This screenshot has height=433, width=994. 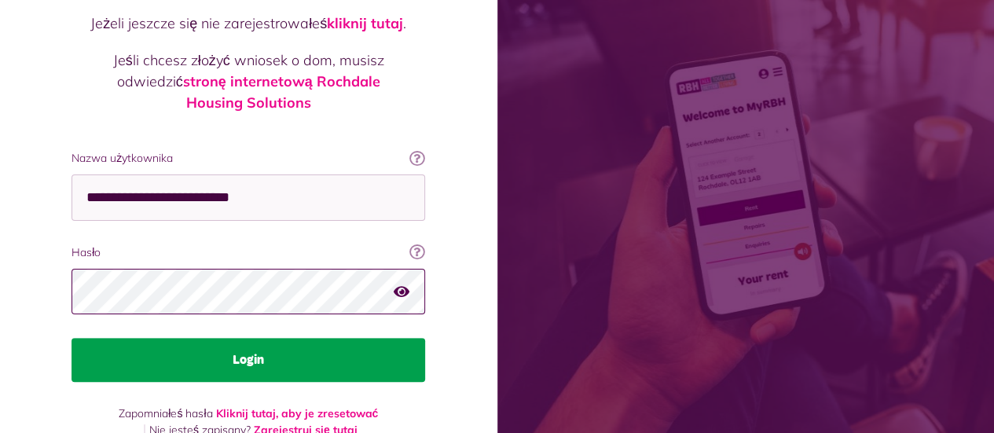 What do you see at coordinates (365, 23) in the screenshot?
I see `font: kliknij tutaj` at bounding box center [365, 23].